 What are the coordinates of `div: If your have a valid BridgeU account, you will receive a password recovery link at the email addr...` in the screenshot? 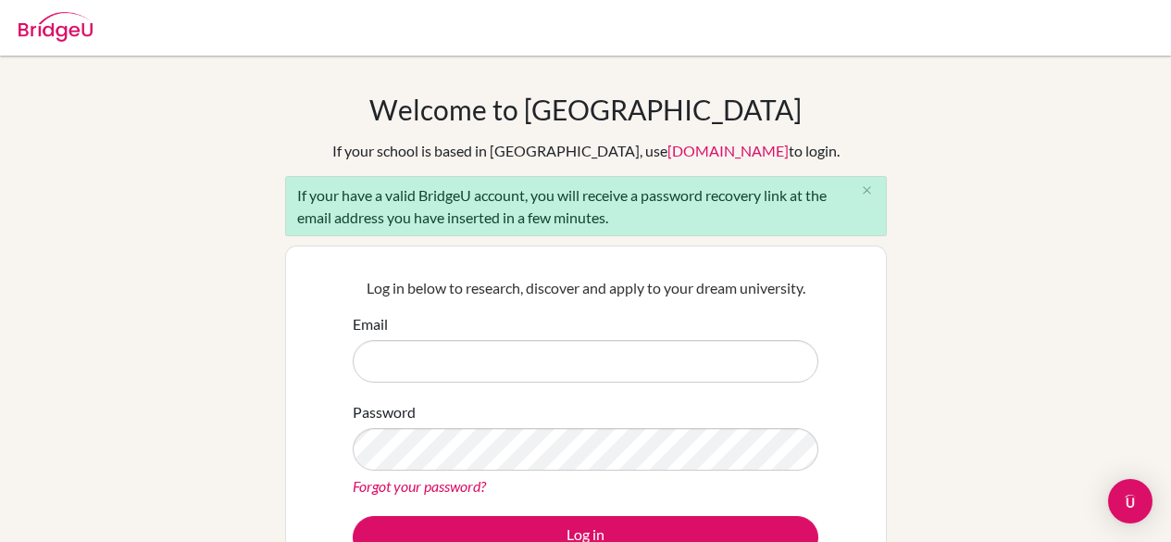 It's located at (586, 206).